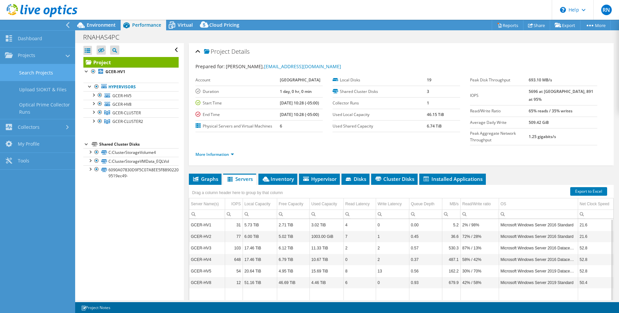 Image resolution: width=619 pixels, height=313 pixels. Describe the element at coordinates (207, 282) in the screenshot. I see `td: Column Server Name(s), Value GCER-HV8` at that location.